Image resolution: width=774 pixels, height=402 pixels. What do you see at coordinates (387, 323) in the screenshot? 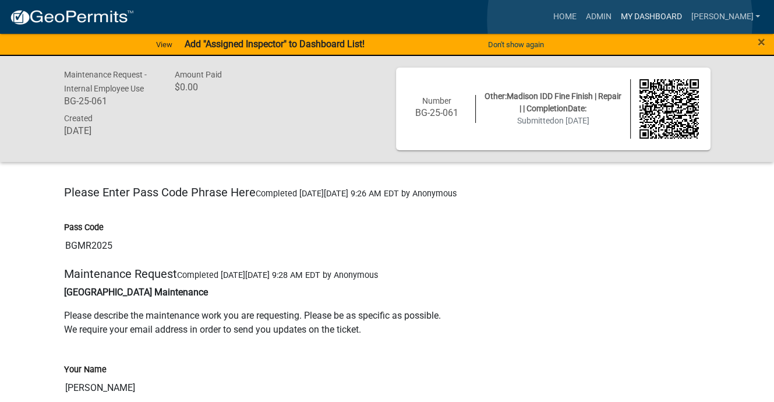
I see `p: Please describe the maintenance work you are requesting. Please be as specific as possible. We re...` at bounding box center [387, 323].